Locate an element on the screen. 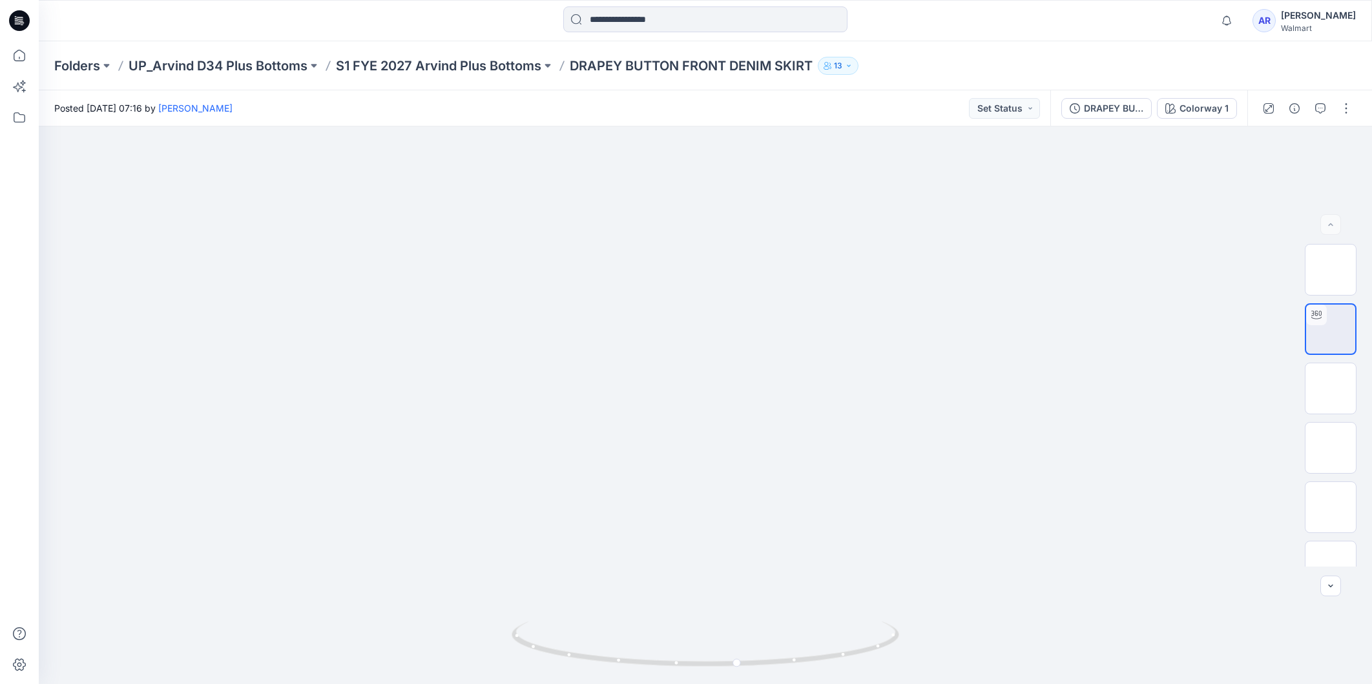 This screenshot has height=684, width=1372. div: Walmart is located at coordinates (1318, 28).